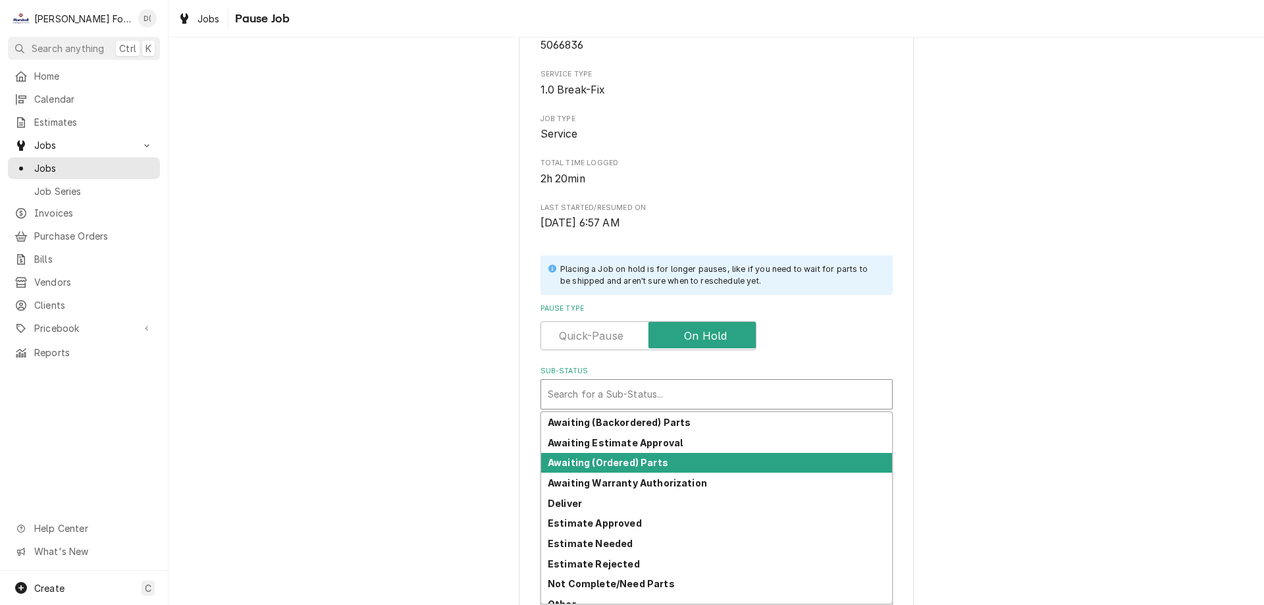  What do you see at coordinates (21, 18) in the screenshot?
I see `div: Marshall Food Equipment Service's Avatar` at bounding box center [21, 18].